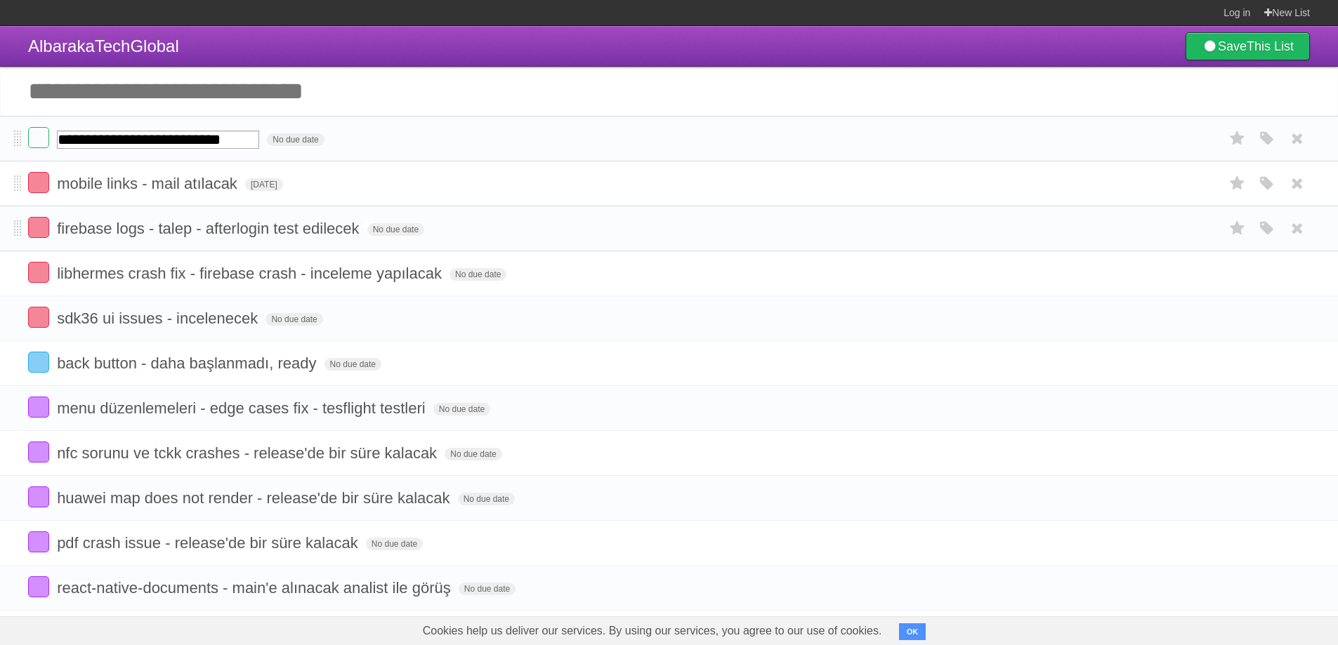  I want to click on span: menu düzenlemeleri - edge cases fix - tesflight testleri, so click(243, 408).